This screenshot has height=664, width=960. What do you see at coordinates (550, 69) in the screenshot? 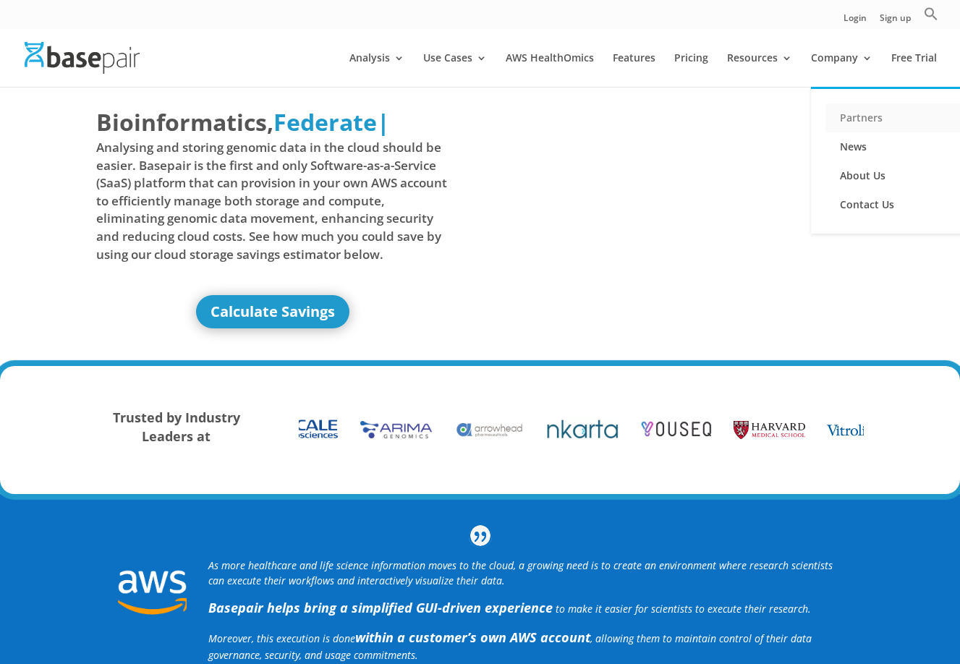
I see `a: AWS HealthOmics` at bounding box center [550, 69].